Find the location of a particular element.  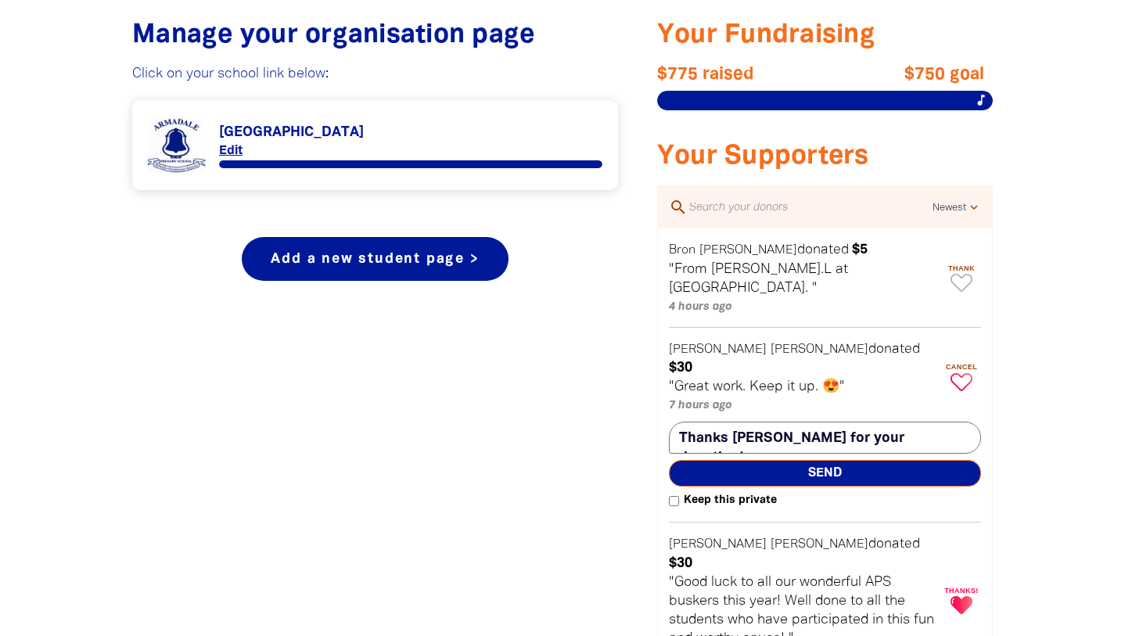

p: 7 hours ago is located at coordinates (803, 406).